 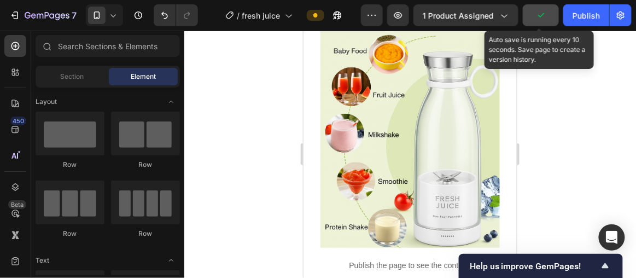 What do you see at coordinates (107, 235) in the screenshot?
I see `p: Publish the page to see the content.` at bounding box center [107, 235].